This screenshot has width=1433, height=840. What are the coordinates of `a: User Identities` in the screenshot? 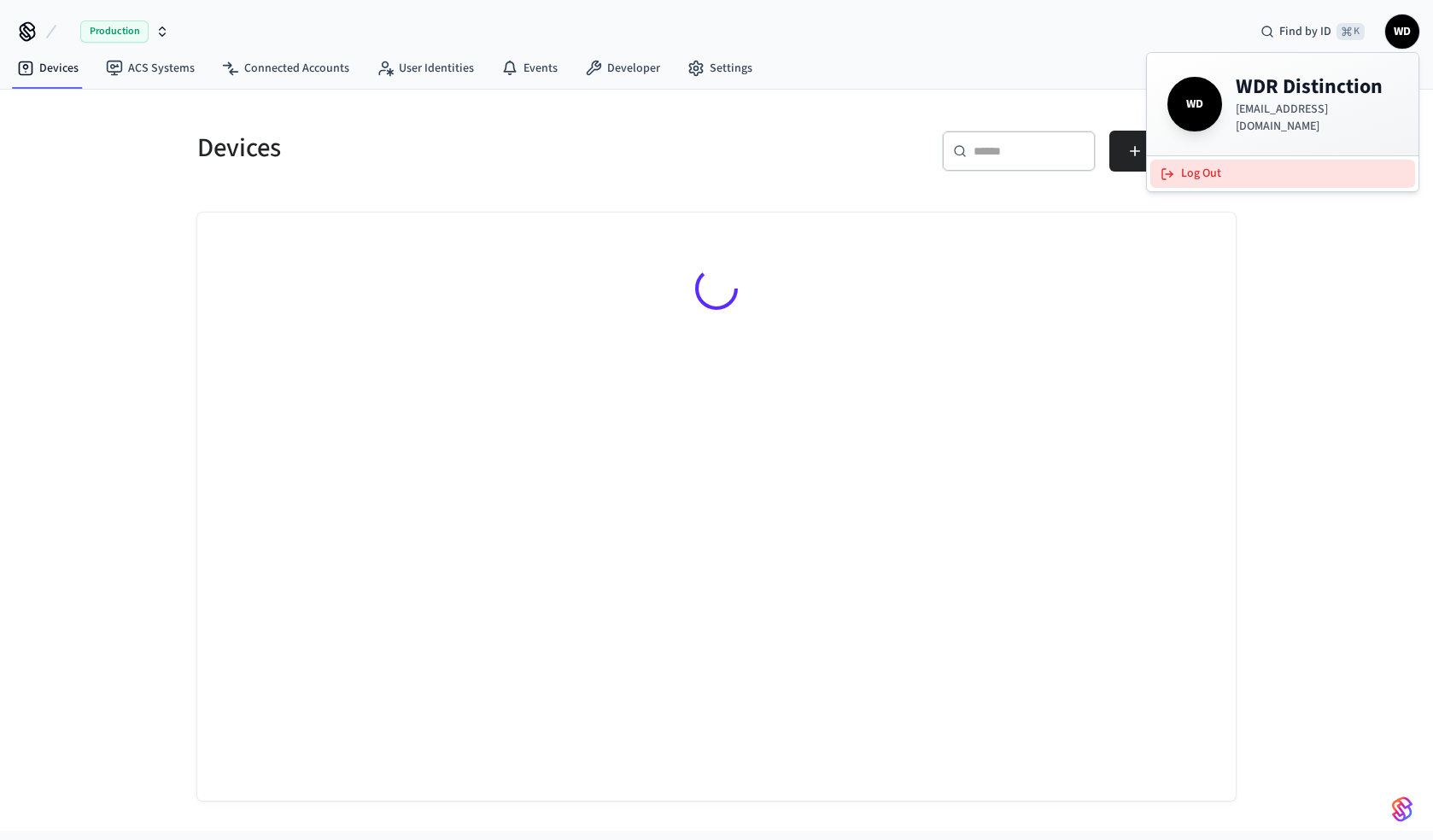 It's located at (426, 68).